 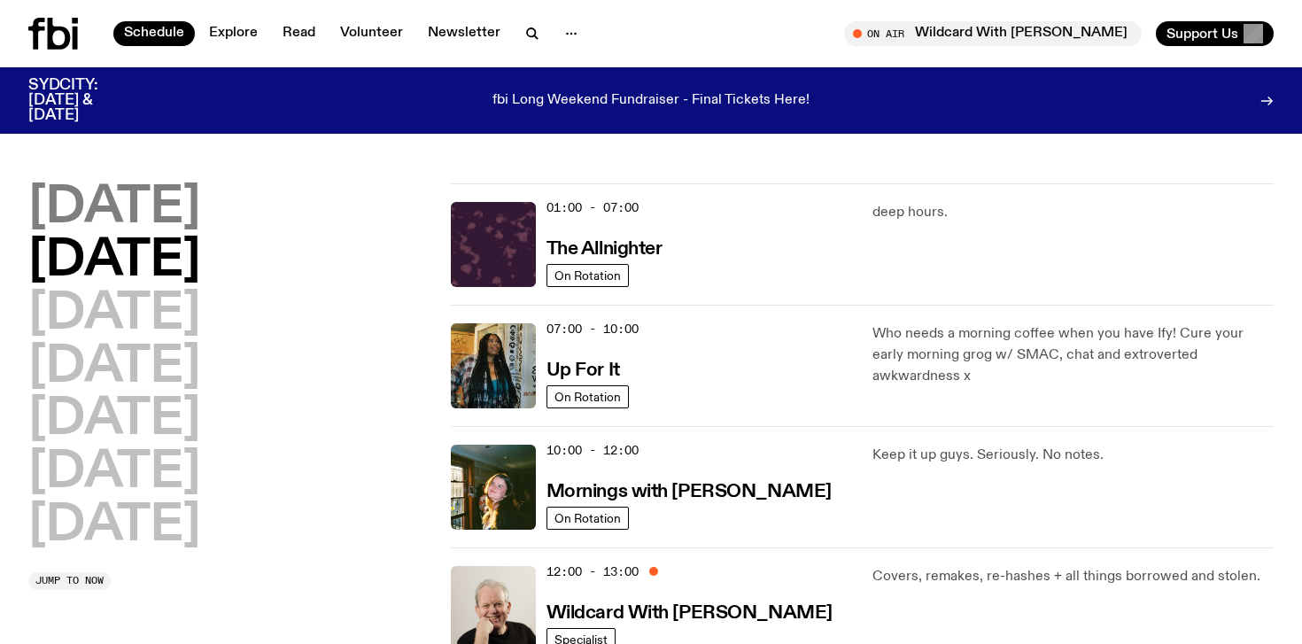 What do you see at coordinates (651, 101) in the screenshot?
I see `p: fbi Long Weekend Fundraiser - Final Tickets Here!` at bounding box center [651, 101].